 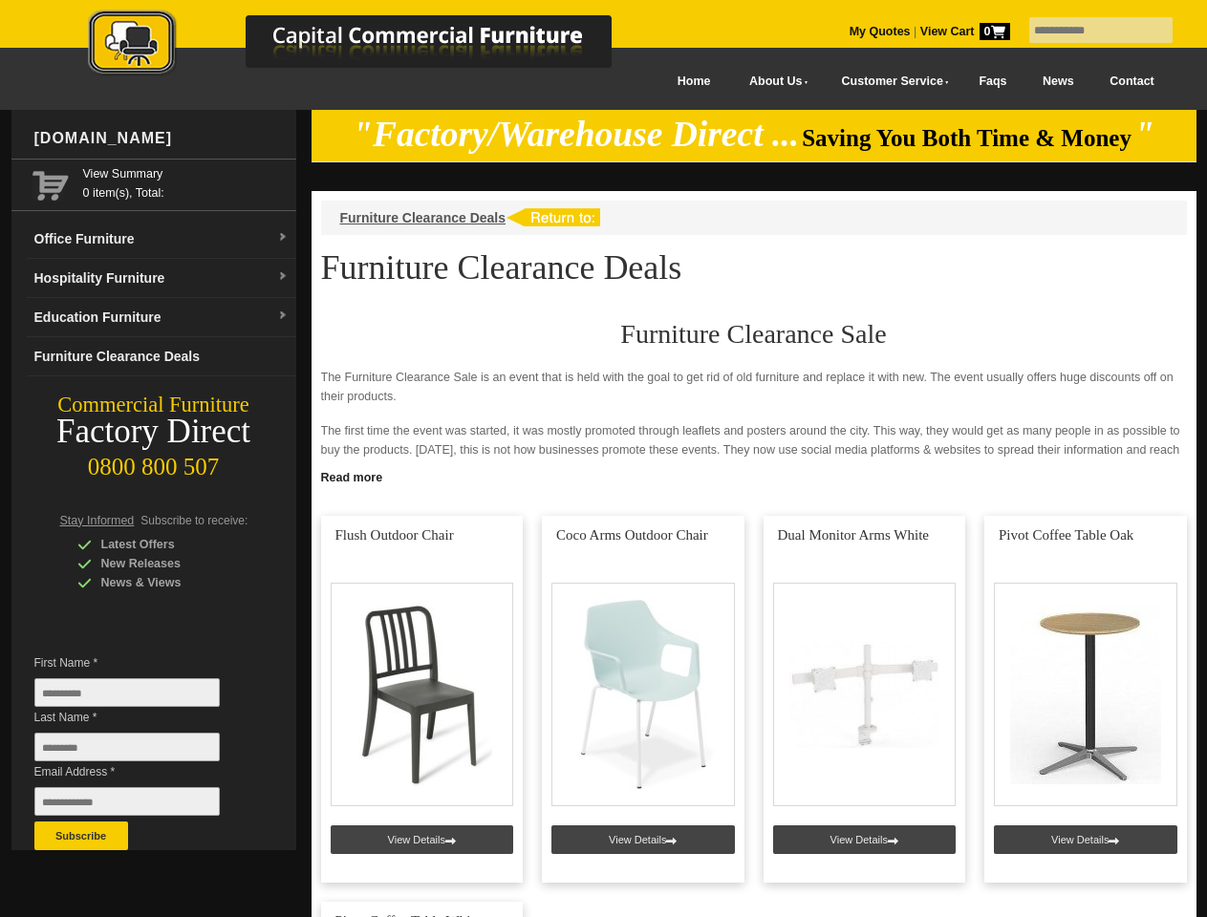 I want to click on input: First Name *, so click(x=127, y=693).